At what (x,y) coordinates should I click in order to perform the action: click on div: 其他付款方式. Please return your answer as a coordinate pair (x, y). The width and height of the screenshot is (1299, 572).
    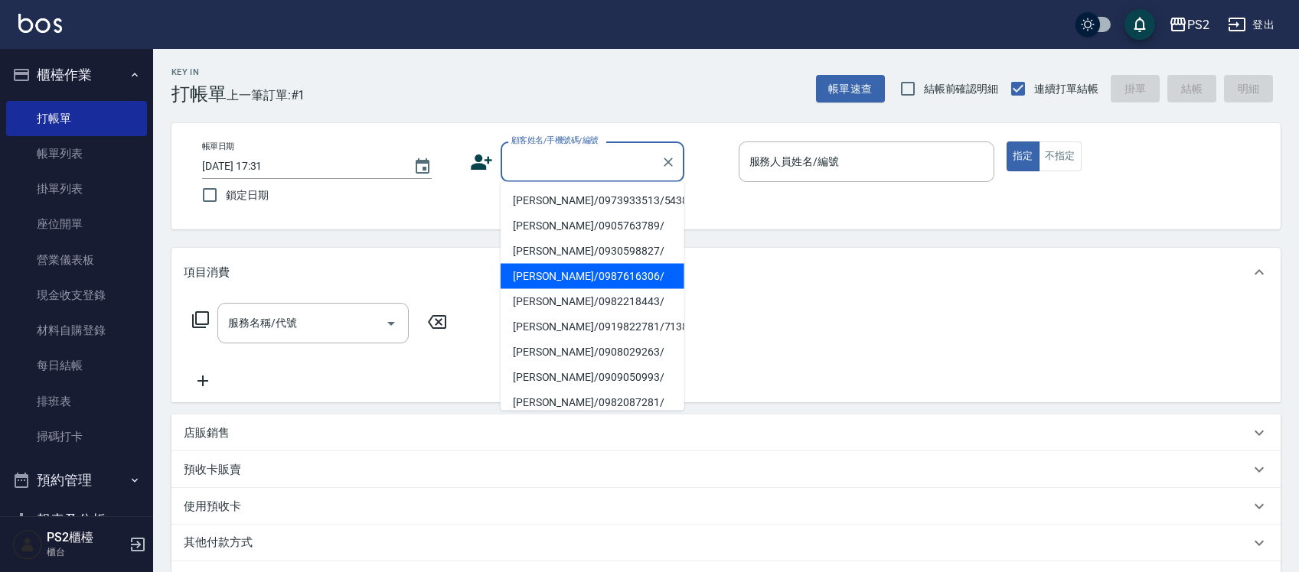
    Looking at the image, I should click on (725, 543).